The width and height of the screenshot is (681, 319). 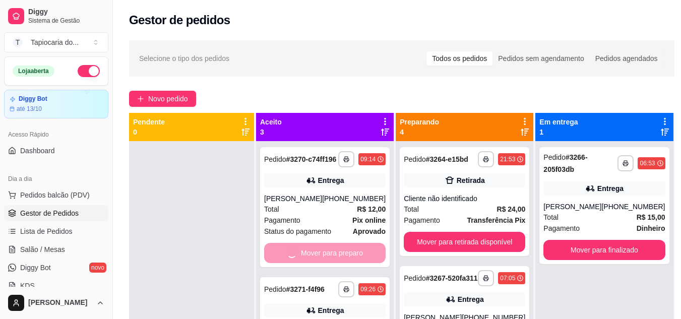 What do you see at coordinates (459, 59) in the screenshot?
I see `div: Todos os pedidos` at bounding box center [459, 59].